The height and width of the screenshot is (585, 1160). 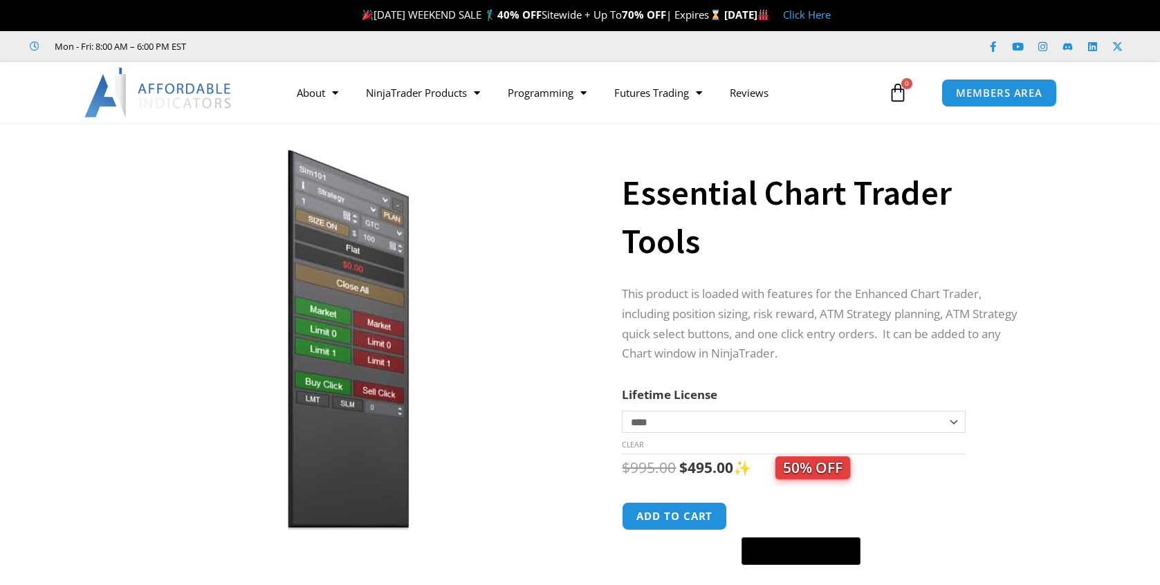 What do you see at coordinates (824, 325) in the screenshot?
I see `p: This product is loaded with features for the Enhanced Chart Trader, including position sizing, ri...` at bounding box center [824, 325].